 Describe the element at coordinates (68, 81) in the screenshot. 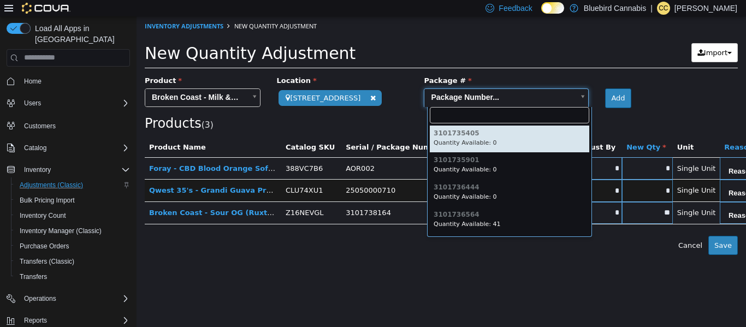

I see `button: Home` at that location.